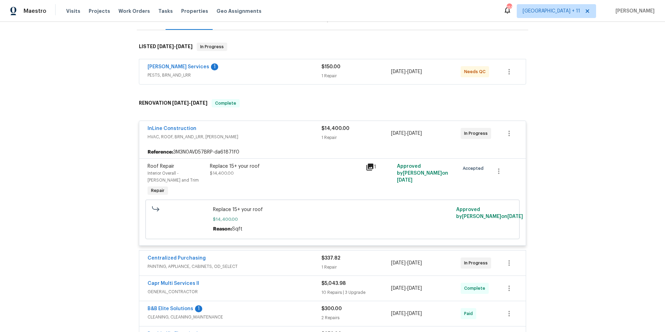  What do you see at coordinates (173, 283) in the screenshot?
I see `a: Capr Multi Services ll` at bounding box center [173, 283].